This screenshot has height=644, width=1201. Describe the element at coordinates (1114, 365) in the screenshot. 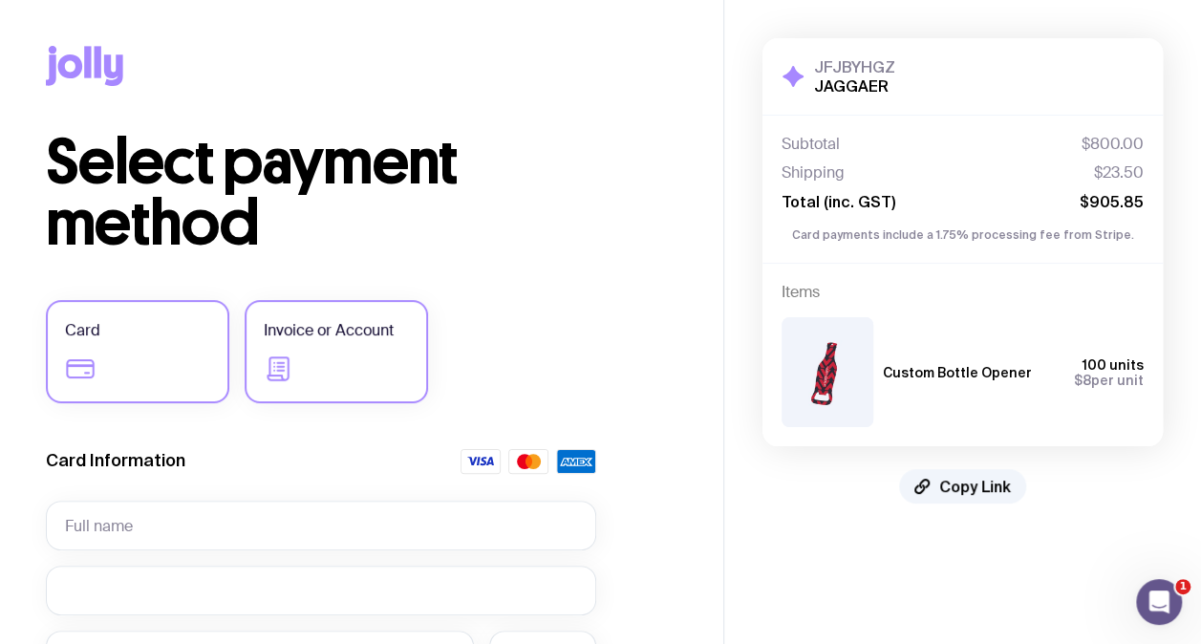

I see `span: 100 units` at that location.